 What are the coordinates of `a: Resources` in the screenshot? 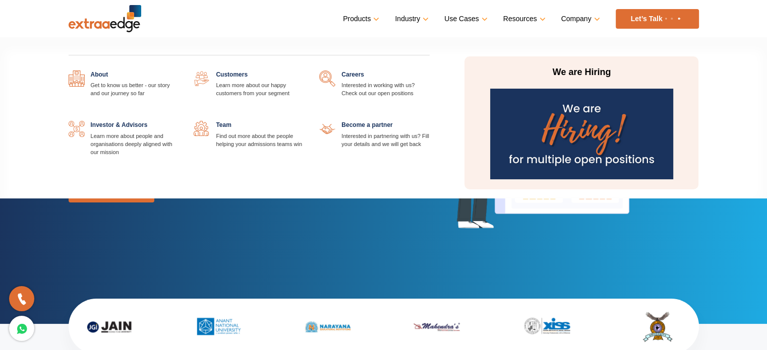 It's located at (523, 19).